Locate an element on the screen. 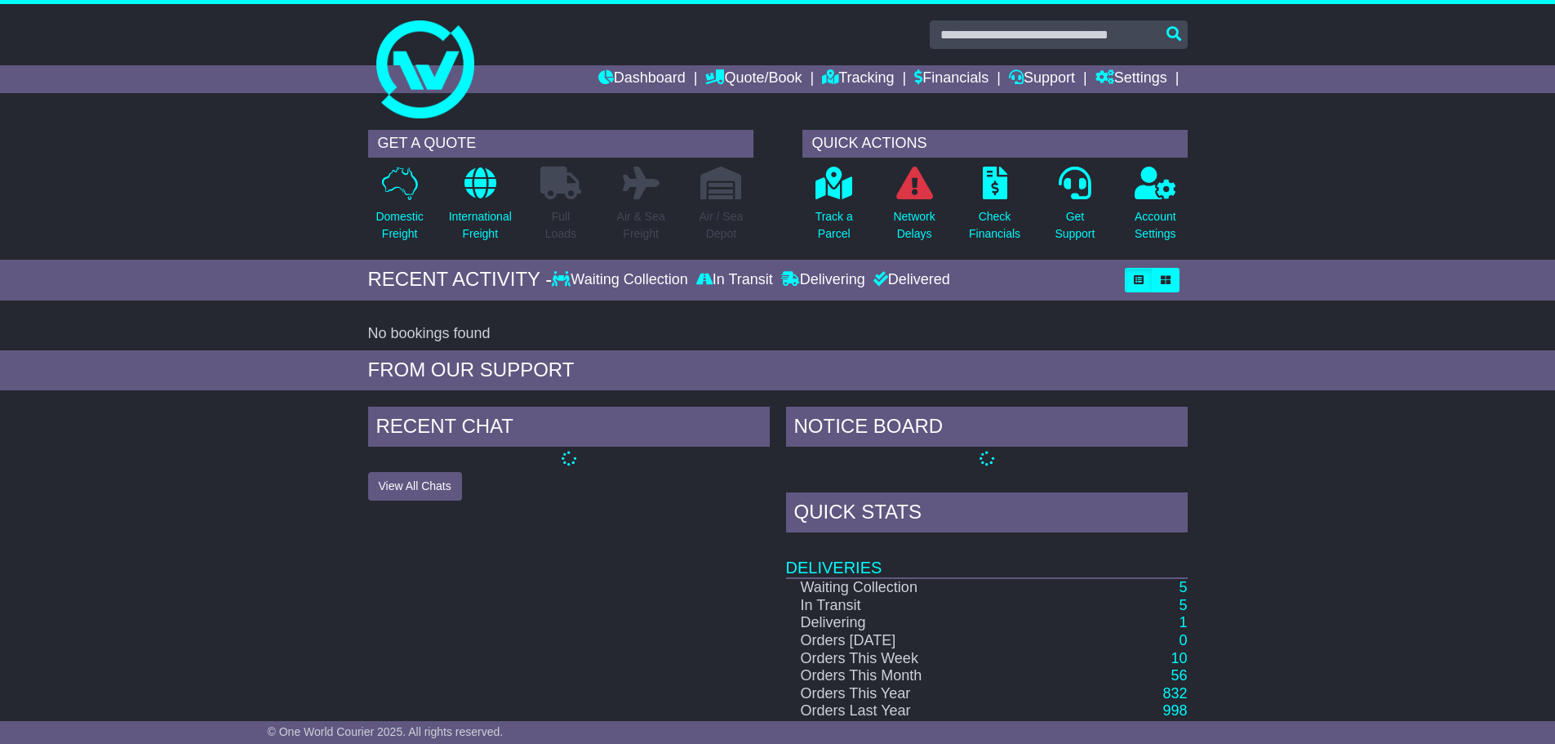 This screenshot has height=744, width=1555. div: No bookings found is located at coordinates (778, 334).